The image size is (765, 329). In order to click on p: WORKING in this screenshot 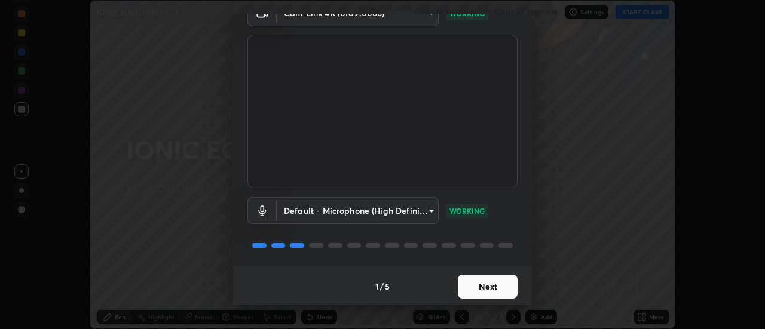, I will do `click(466, 211)`.